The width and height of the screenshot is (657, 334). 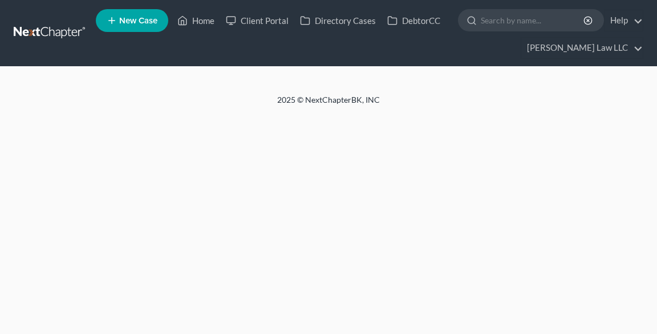 What do you see at coordinates (624, 21) in the screenshot?
I see `a: Help` at bounding box center [624, 21].